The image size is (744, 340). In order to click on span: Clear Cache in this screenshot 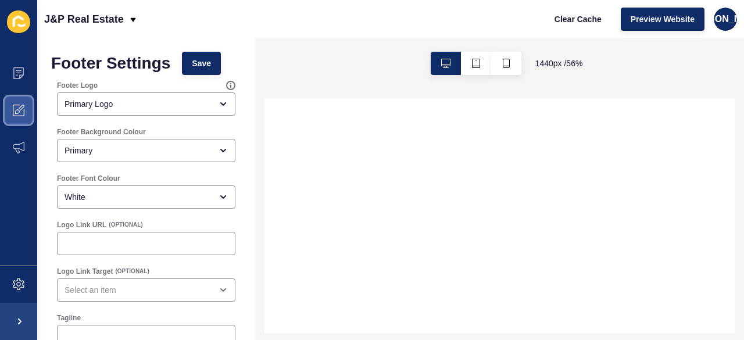, I will do `click(578, 19)`.